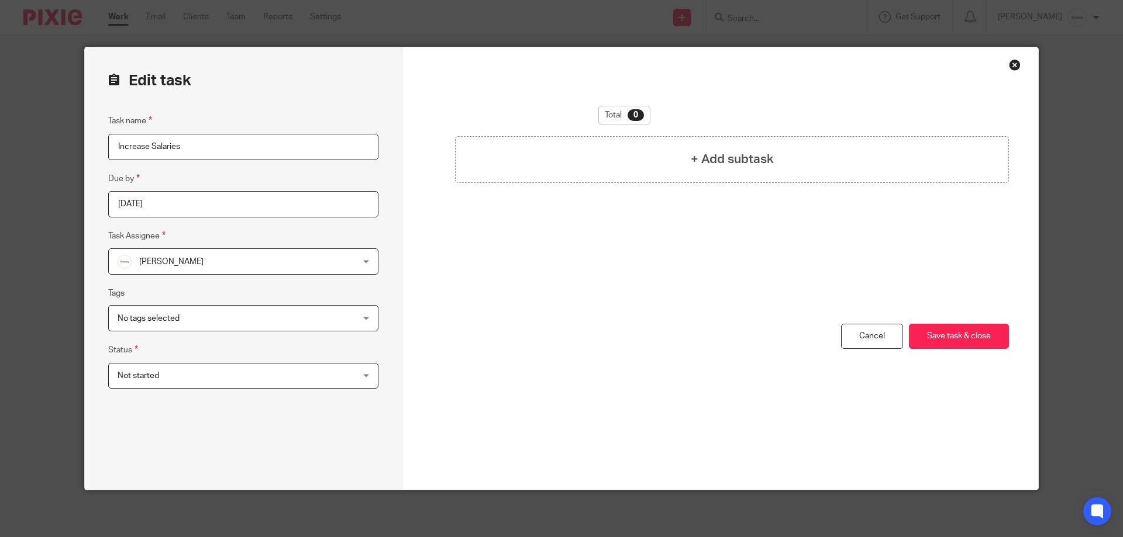 This screenshot has width=1123, height=537. Describe the element at coordinates (636, 115) in the screenshot. I see `div: 0` at that location.